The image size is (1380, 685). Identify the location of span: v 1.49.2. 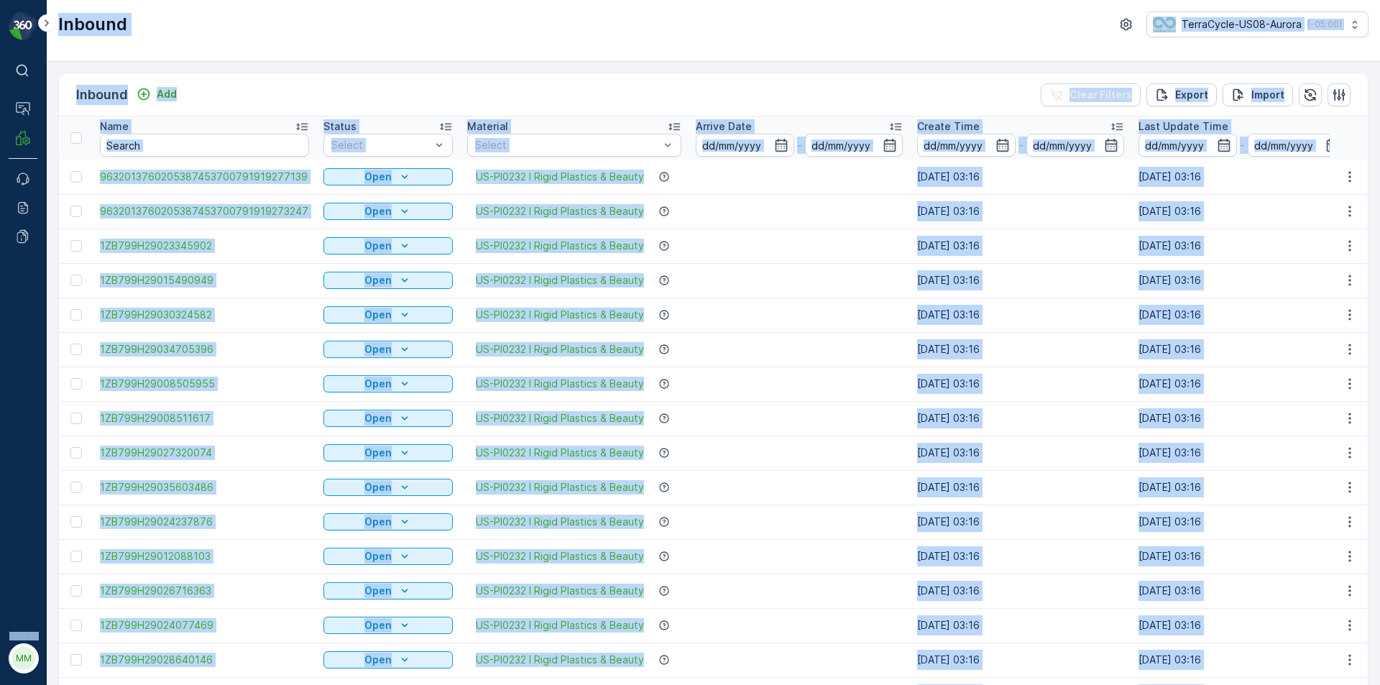
(23, 636).